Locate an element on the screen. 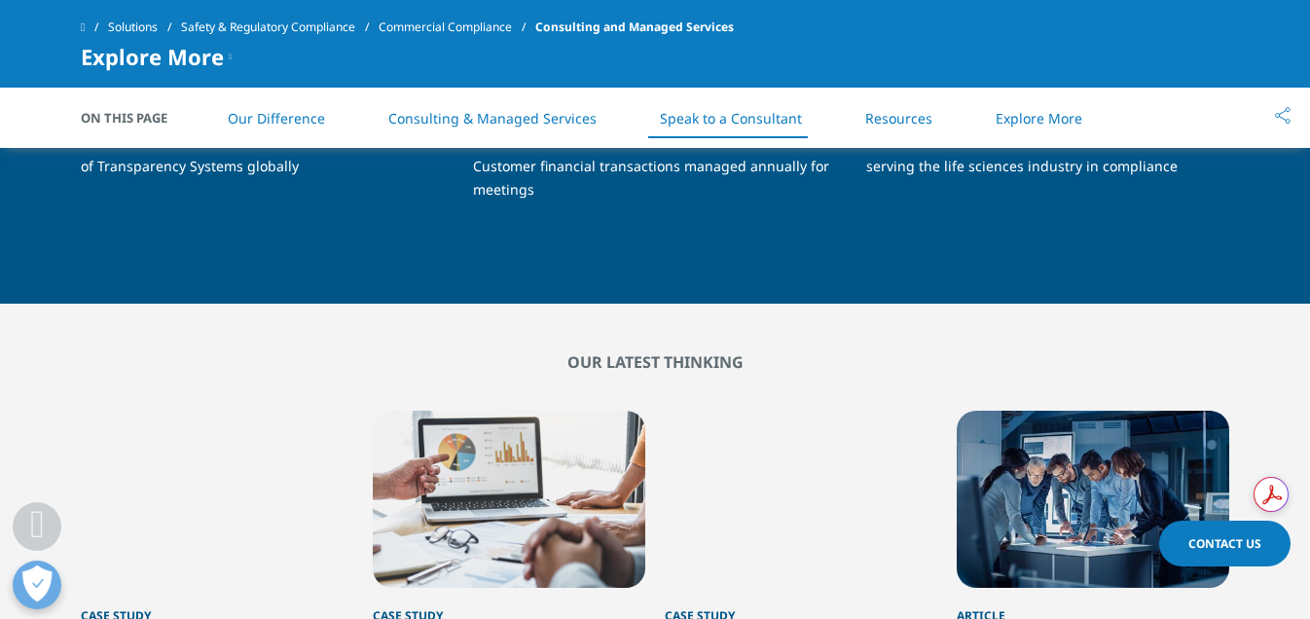 Image resolution: width=1310 pixels, height=619 pixels. a: Consulting & Managed Services is located at coordinates (493, 118).